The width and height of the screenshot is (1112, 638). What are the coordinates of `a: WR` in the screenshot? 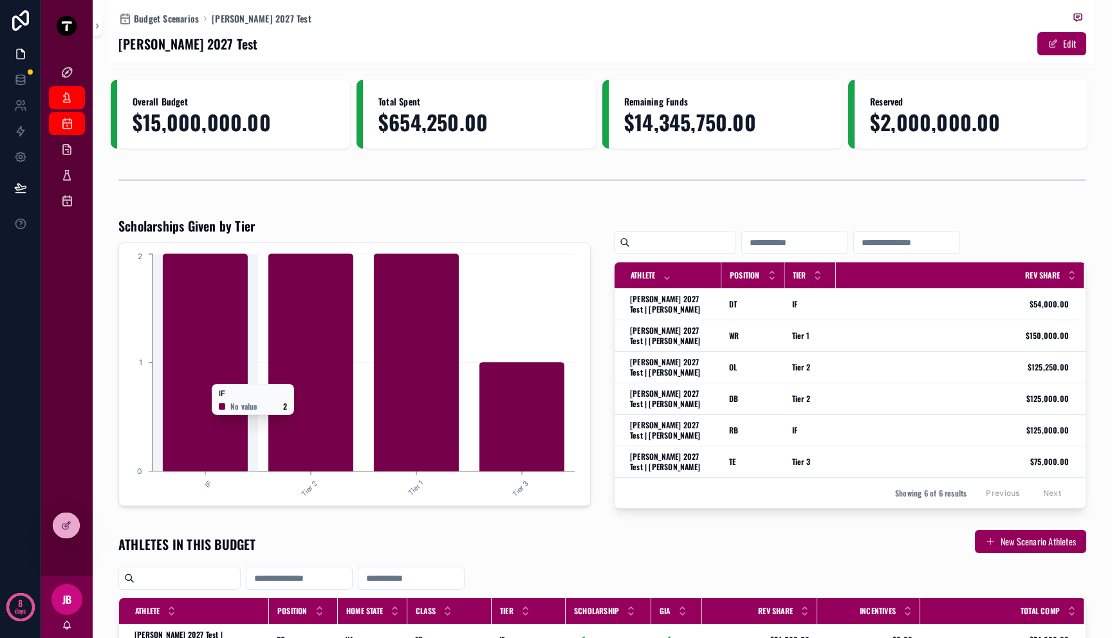 It's located at (753, 336).